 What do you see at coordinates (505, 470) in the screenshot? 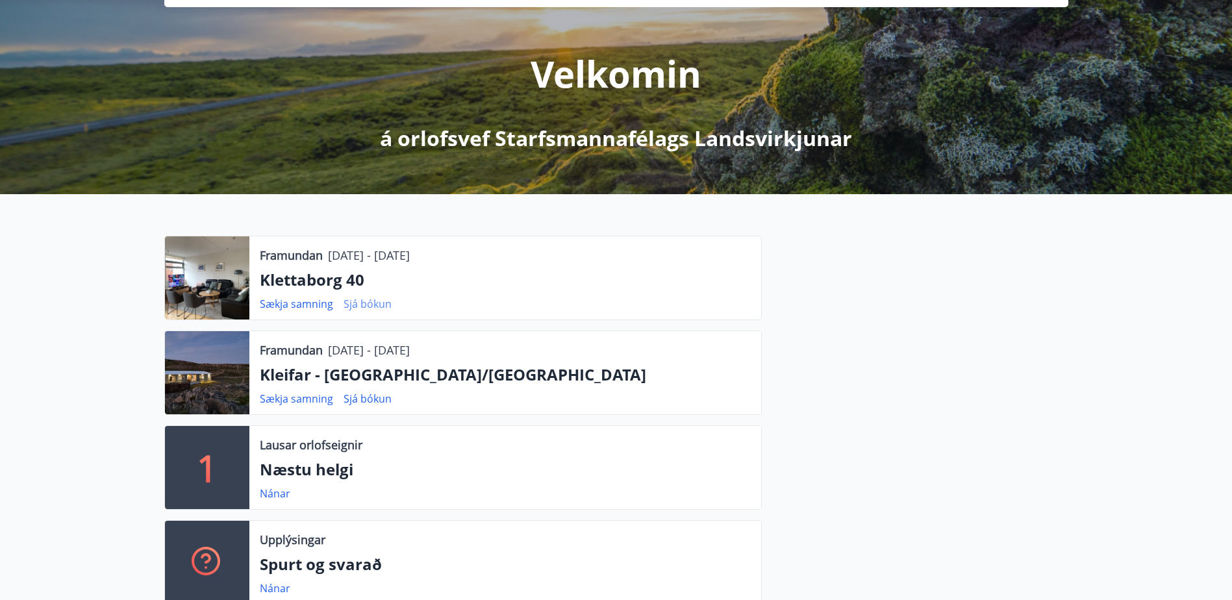
I see `p: Næstu helgi` at bounding box center [505, 470].